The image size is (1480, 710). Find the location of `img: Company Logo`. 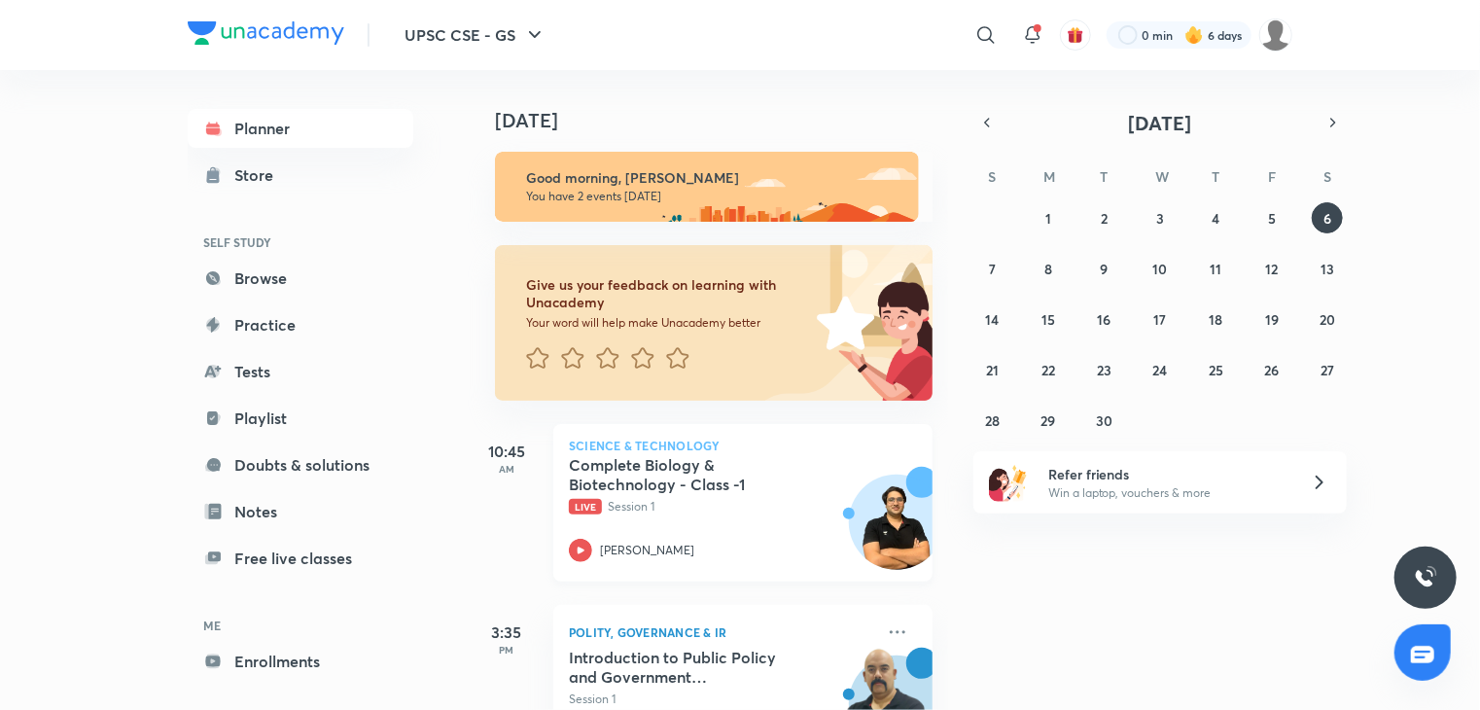

img: Company Logo is located at coordinates (266, 33).